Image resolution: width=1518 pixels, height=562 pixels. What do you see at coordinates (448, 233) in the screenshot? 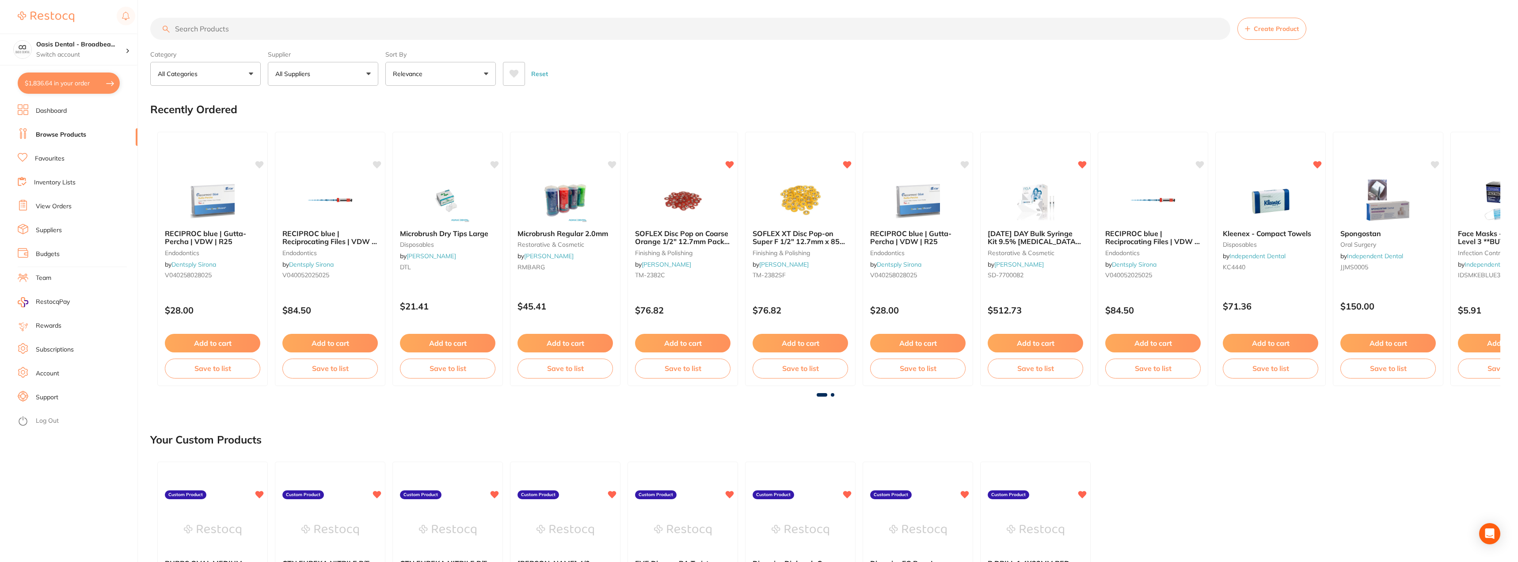
I see `b: Microbrush Dry Tips Large` at bounding box center [448, 233].